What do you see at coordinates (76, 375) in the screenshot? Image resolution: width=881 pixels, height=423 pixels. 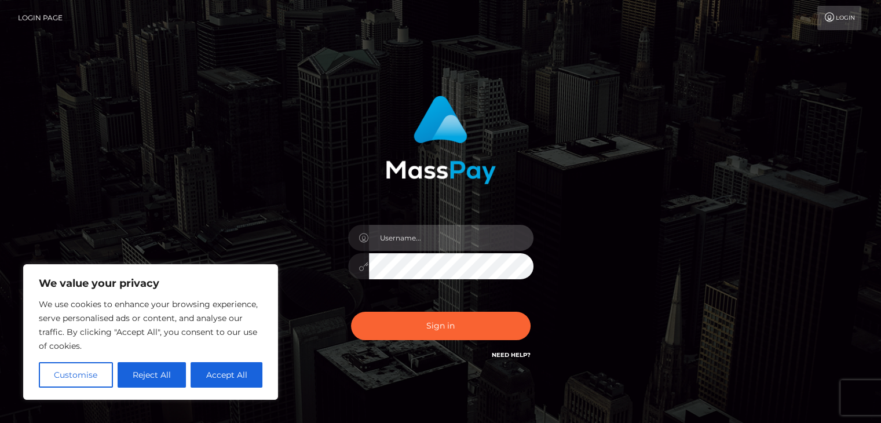 I see `button: Customise` at bounding box center [76, 375].